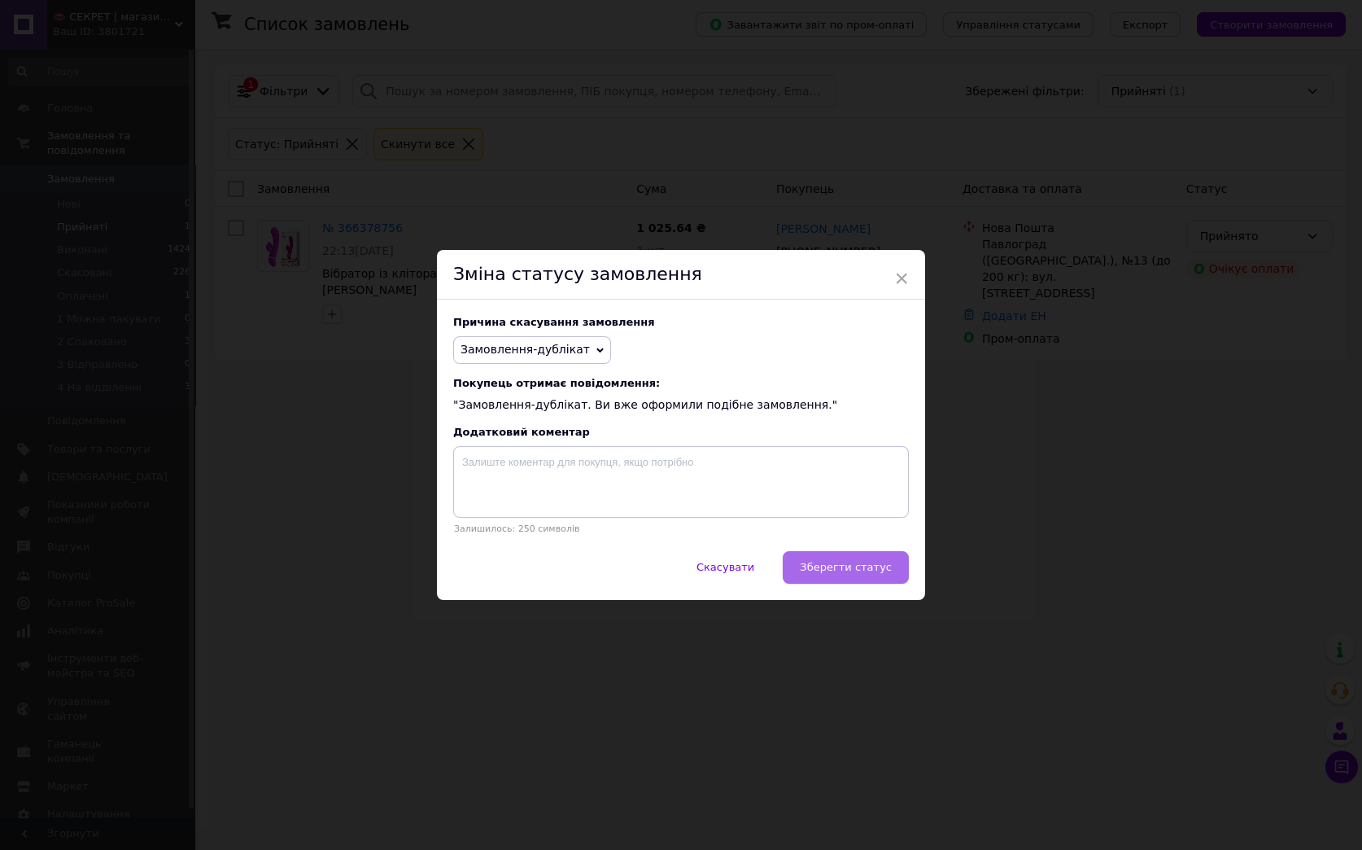  I want to click on p: Залишилось: 250 символів, so click(681, 528).